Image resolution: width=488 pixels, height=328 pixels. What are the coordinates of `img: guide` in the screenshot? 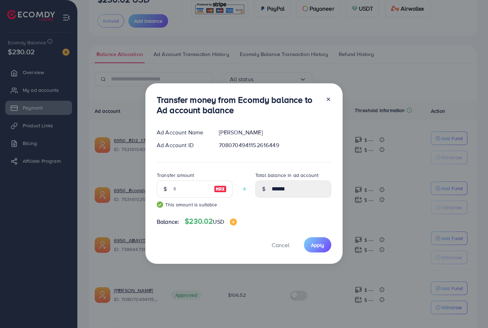 It's located at (160, 205).